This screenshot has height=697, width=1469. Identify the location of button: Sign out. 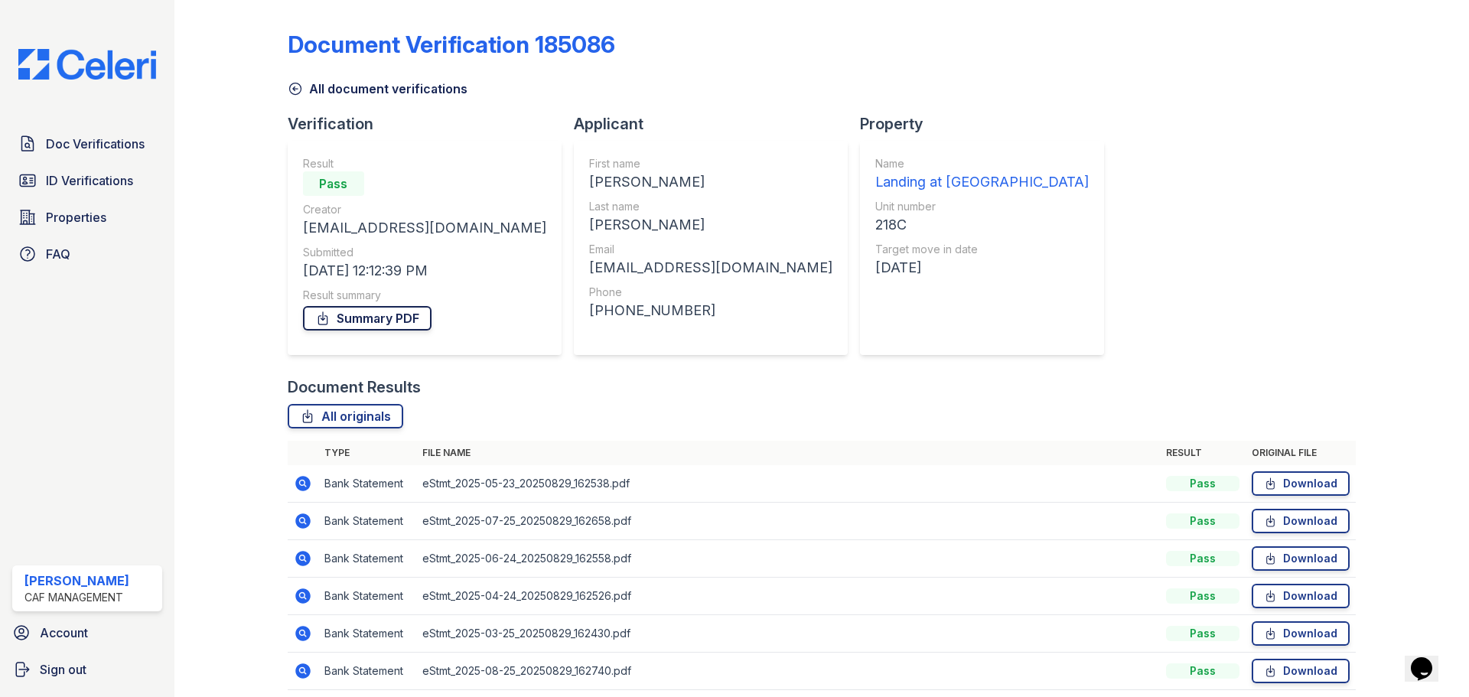
(87, 670).